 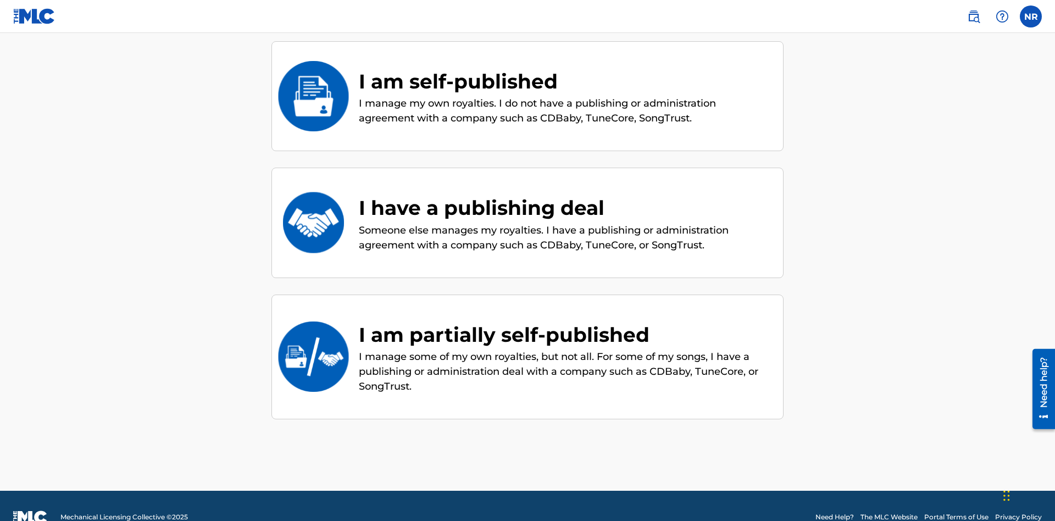 I want to click on div: I have a publishing deal, so click(x=565, y=208).